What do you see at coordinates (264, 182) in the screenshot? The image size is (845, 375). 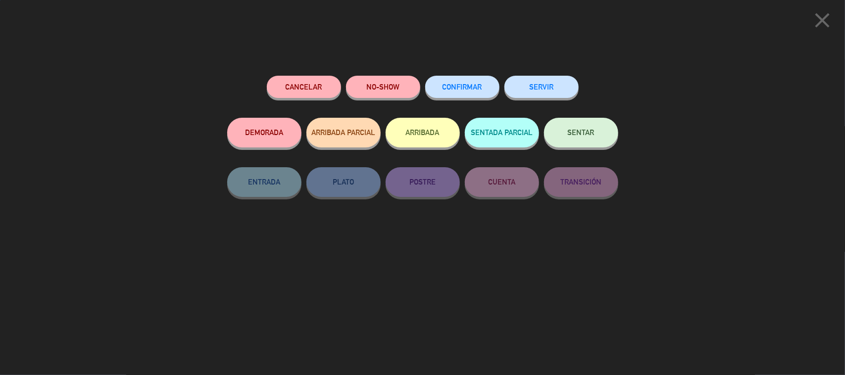 I see `button: ENTRADA` at bounding box center [264, 182].